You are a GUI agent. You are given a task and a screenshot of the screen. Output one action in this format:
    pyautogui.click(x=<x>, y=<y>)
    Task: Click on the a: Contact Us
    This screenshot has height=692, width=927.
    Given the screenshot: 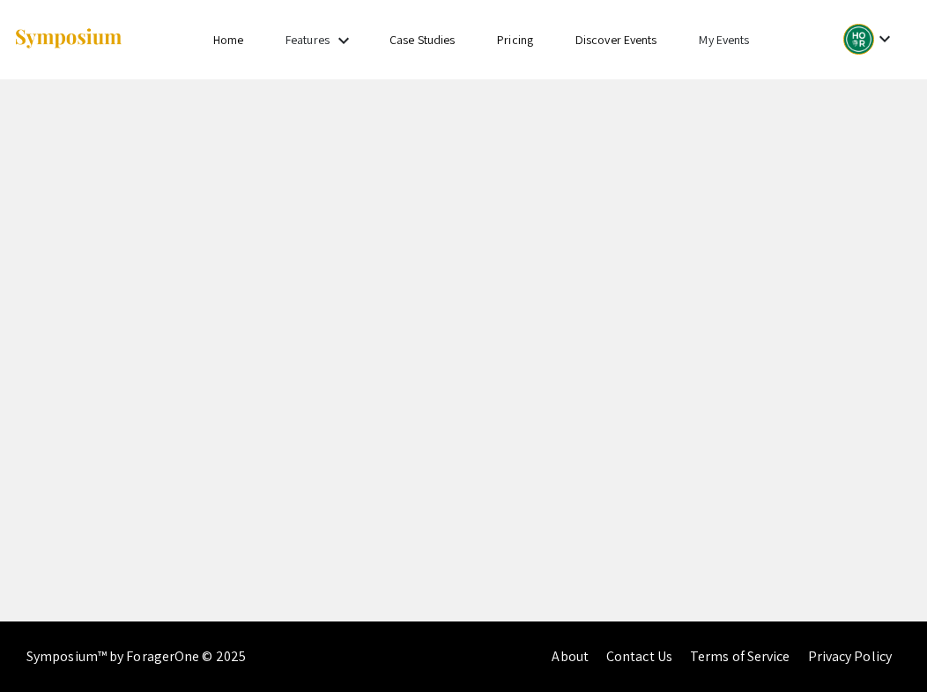 What is the action you would take?
    pyautogui.click(x=639, y=656)
    